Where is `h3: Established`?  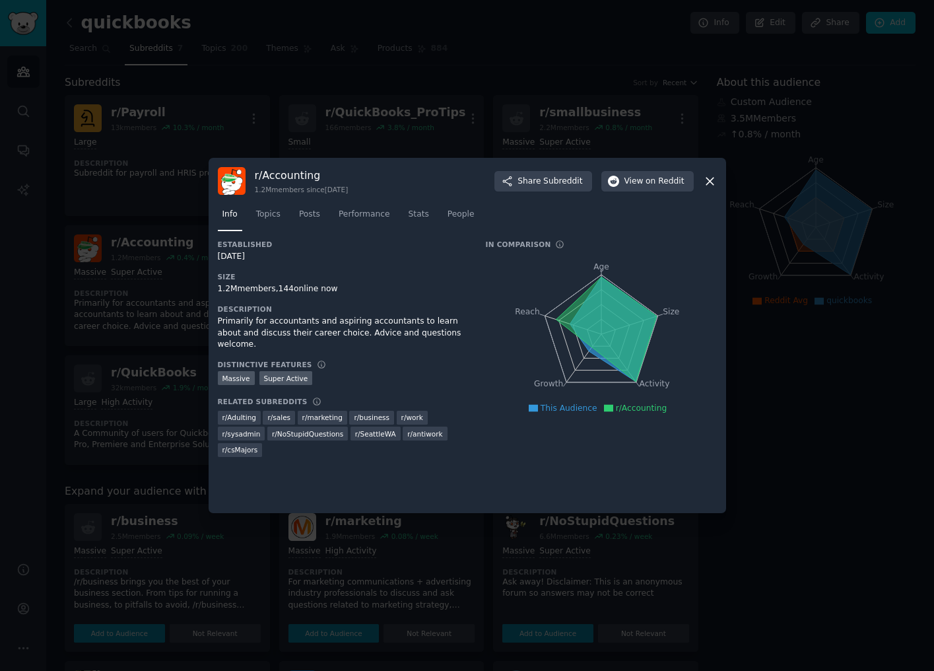 h3: Established is located at coordinates (343, 244).